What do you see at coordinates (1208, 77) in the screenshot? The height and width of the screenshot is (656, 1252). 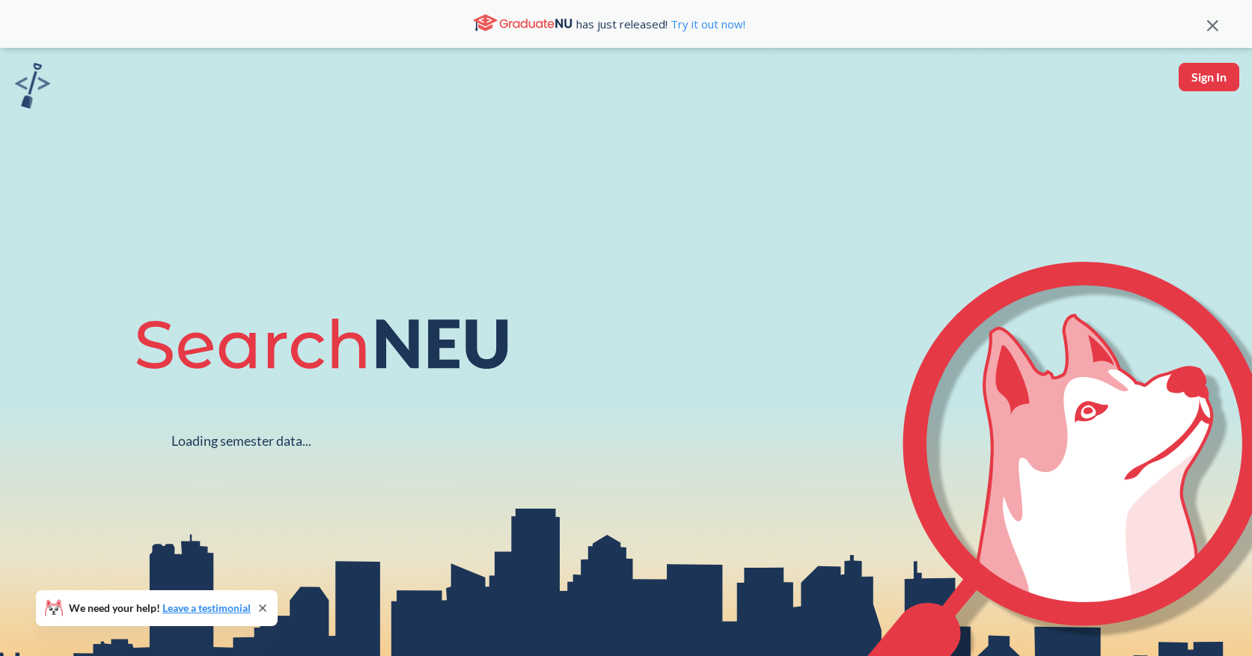 I see `button: Sign In` at bounding box center [1208, 77].